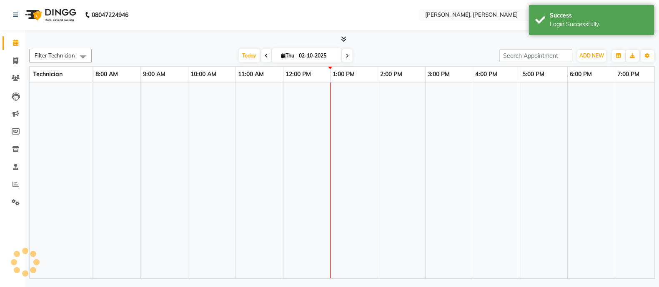  I want to click on span: Today, so click(249, 55).